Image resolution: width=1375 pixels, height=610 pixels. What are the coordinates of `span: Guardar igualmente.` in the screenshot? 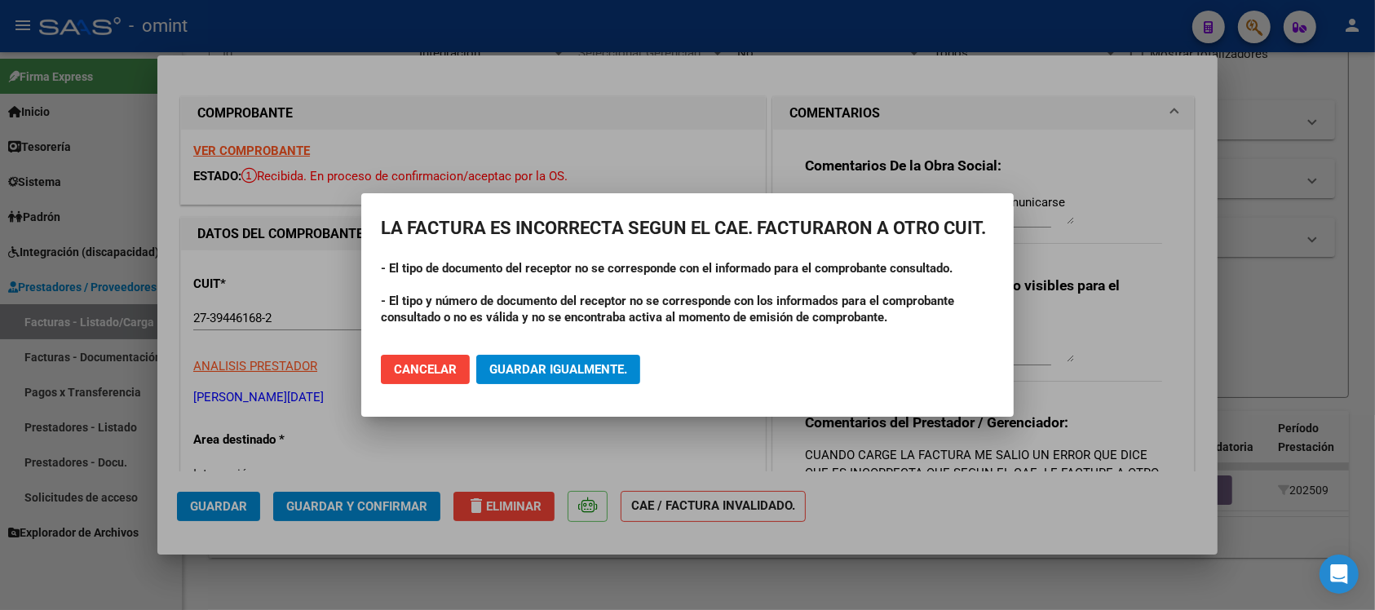 It's located at (558, 370).